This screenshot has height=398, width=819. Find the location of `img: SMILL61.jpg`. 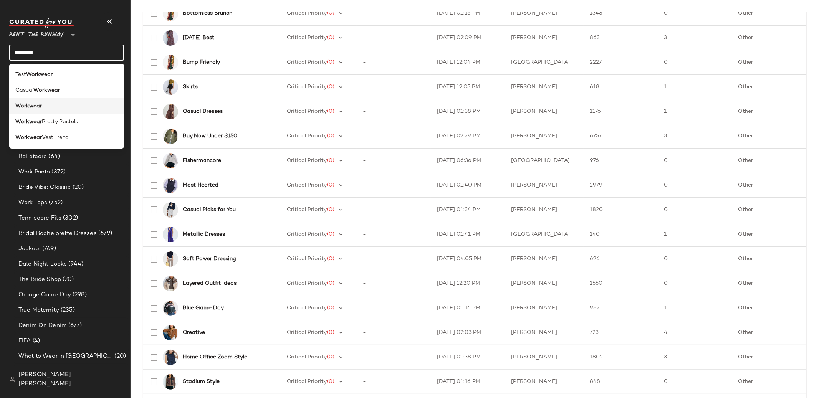

img: SMILL61.jpg is located at coordinates (171, 13).